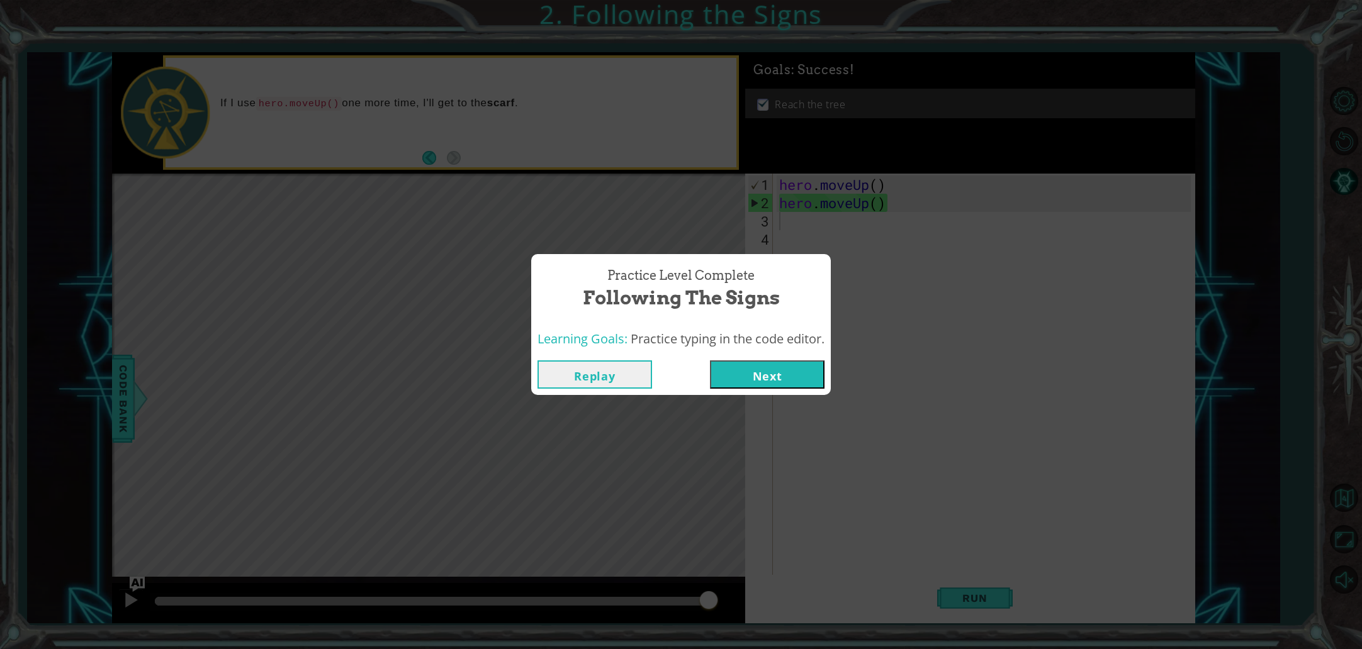 The image size is (1362, 649). Describe the element at coordinates (767, 374) in the screenshot. I see `button: Next` at that location.